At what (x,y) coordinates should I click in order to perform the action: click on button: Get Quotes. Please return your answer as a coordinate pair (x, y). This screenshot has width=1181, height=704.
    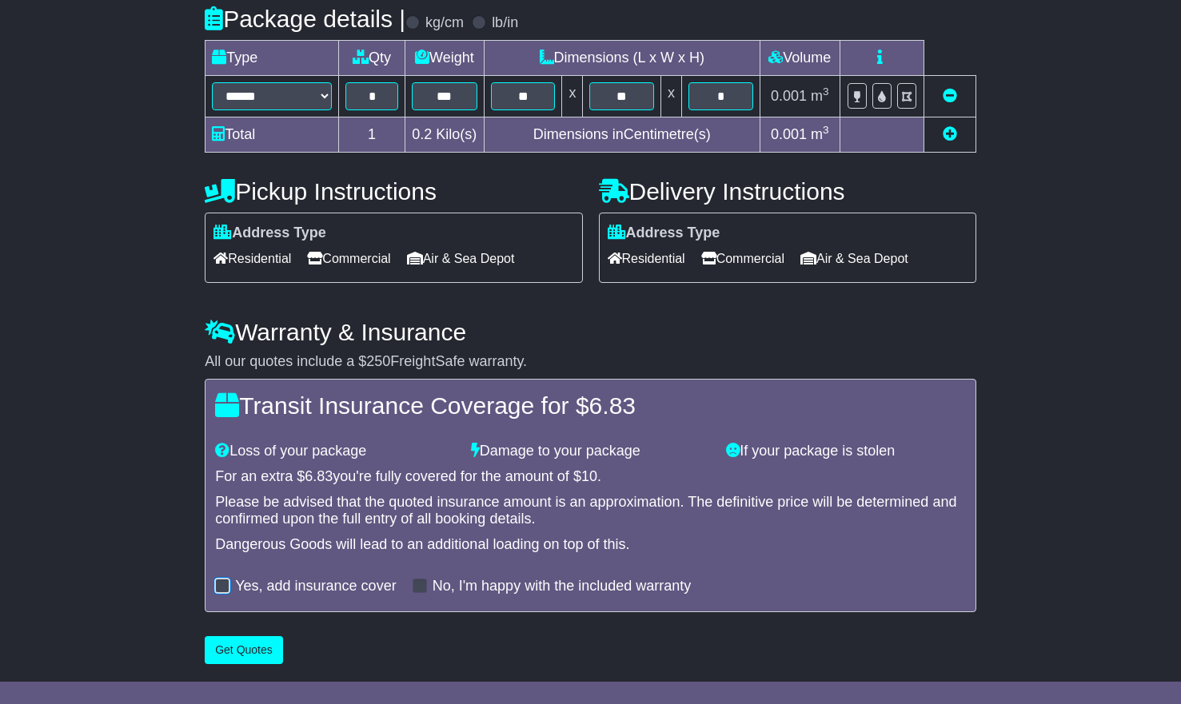
    Looking at the image, I should click on (244, 650).